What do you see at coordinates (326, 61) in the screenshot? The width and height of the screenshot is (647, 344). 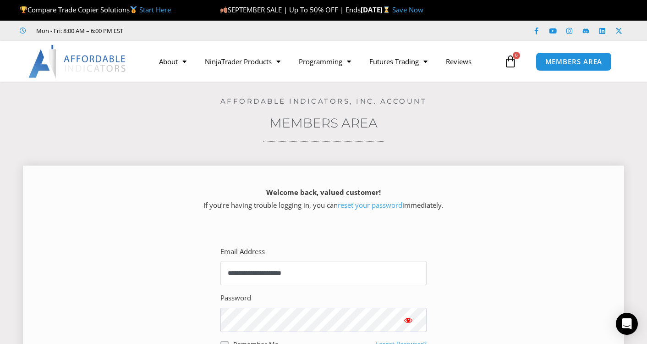 I see `nav: Menu` at bounding box center [326, 61].